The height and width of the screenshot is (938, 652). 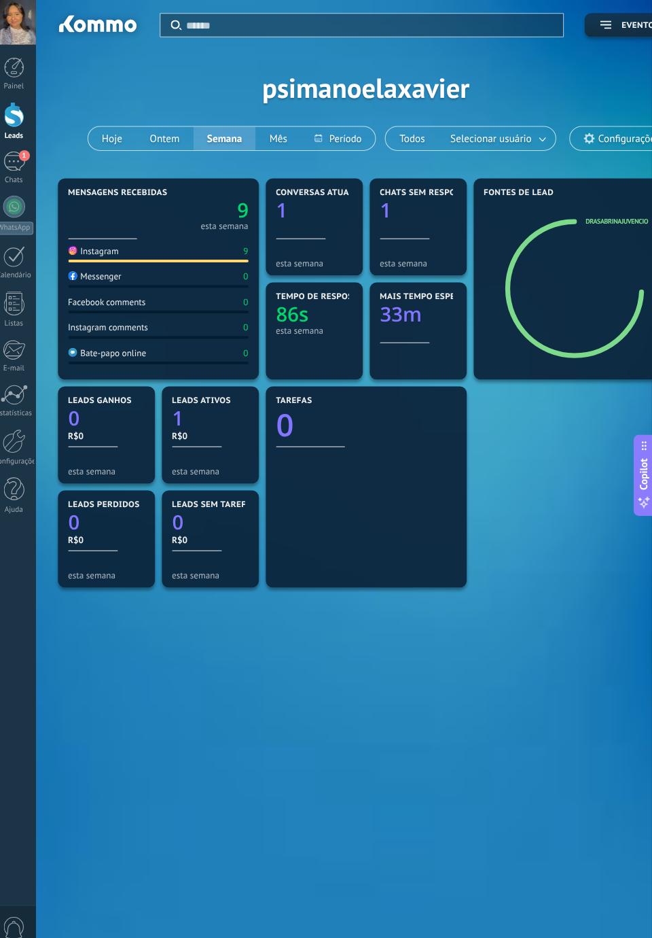 What do you see at coordinates (22, 455) in the screenshot?
I see `div: Configurações` at bounding box center [22, 455].